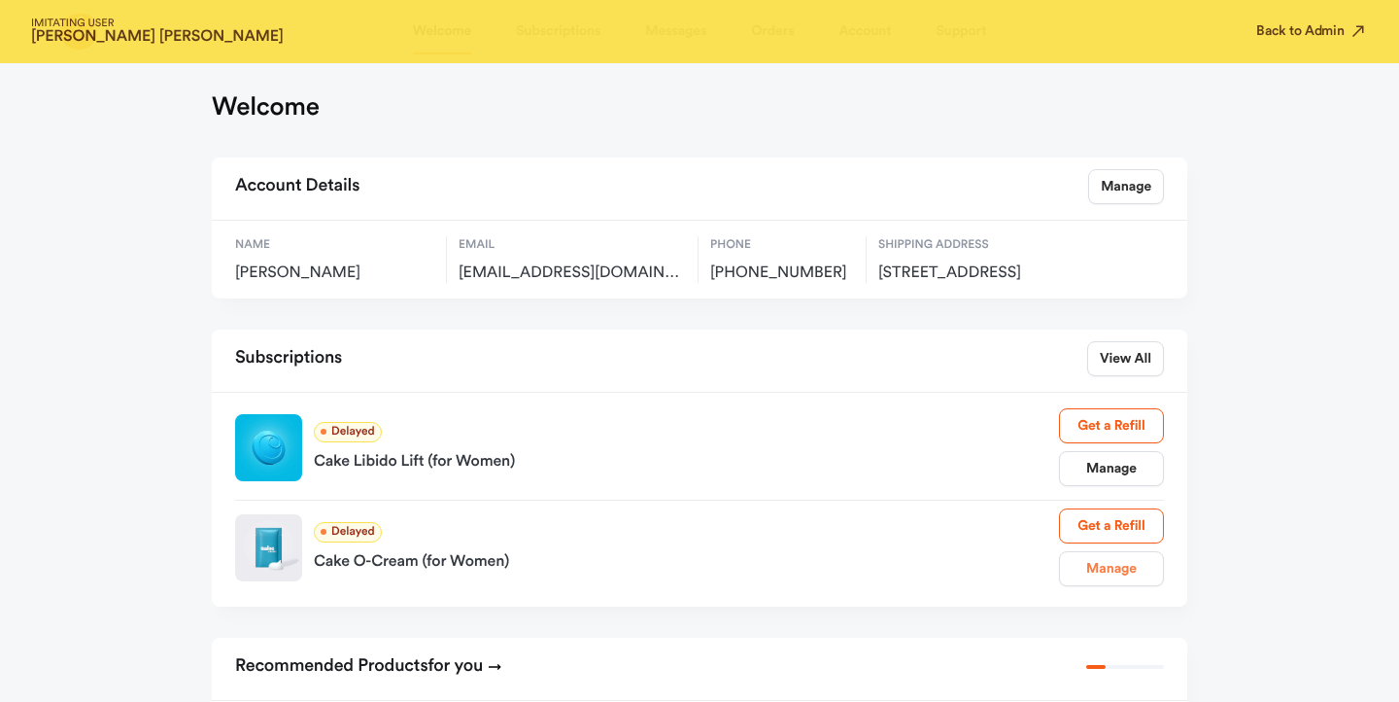 This screenshot has width=1399, height=702. Describe the element at coordinates (368, 667) in the screenshot. I see `h2: Recommended Products` at that location.